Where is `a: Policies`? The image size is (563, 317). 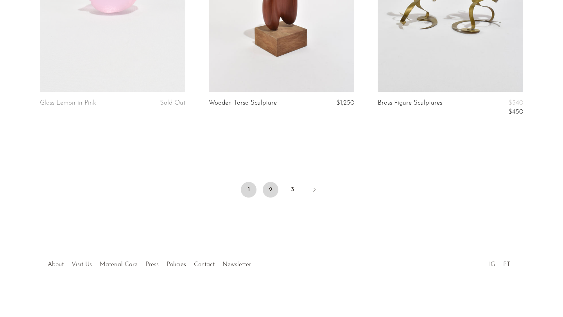
a: Policies is located at coordinates (176, 265).